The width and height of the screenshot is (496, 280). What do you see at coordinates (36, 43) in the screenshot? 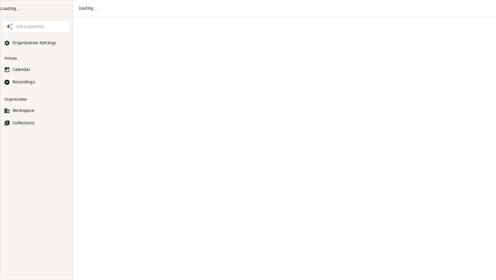
I see `a: Organization Settings` at bounding box center [36, 43].